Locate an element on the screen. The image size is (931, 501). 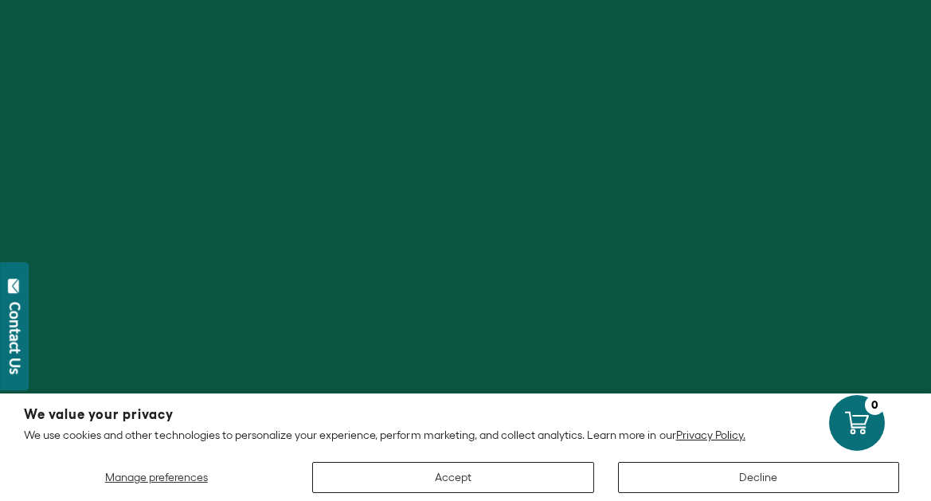
div: Contact Us is located at coordinates (15, 338).